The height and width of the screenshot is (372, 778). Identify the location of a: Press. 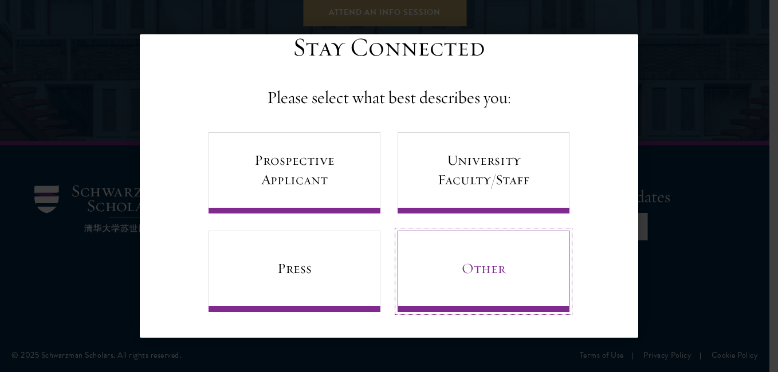
(295, 272).